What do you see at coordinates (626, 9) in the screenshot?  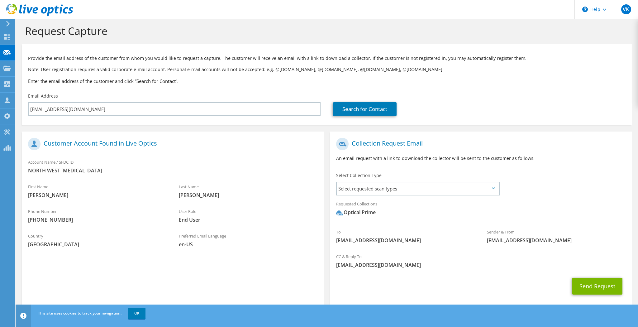 I see `span: VK` at bounding box center [626, 9].